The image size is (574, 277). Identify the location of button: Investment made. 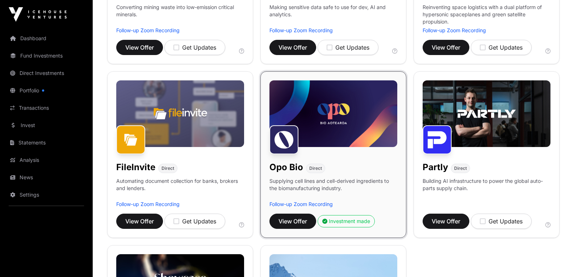
(346, 221).